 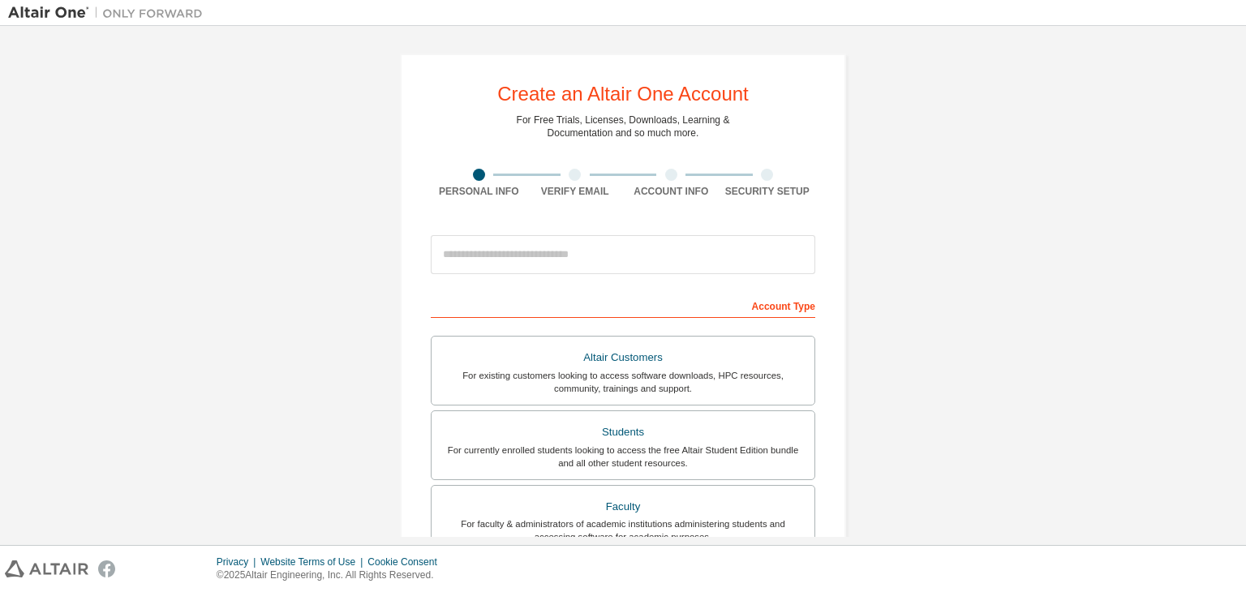 I want to click on div: Security Setup, so click(x=768, y=191).